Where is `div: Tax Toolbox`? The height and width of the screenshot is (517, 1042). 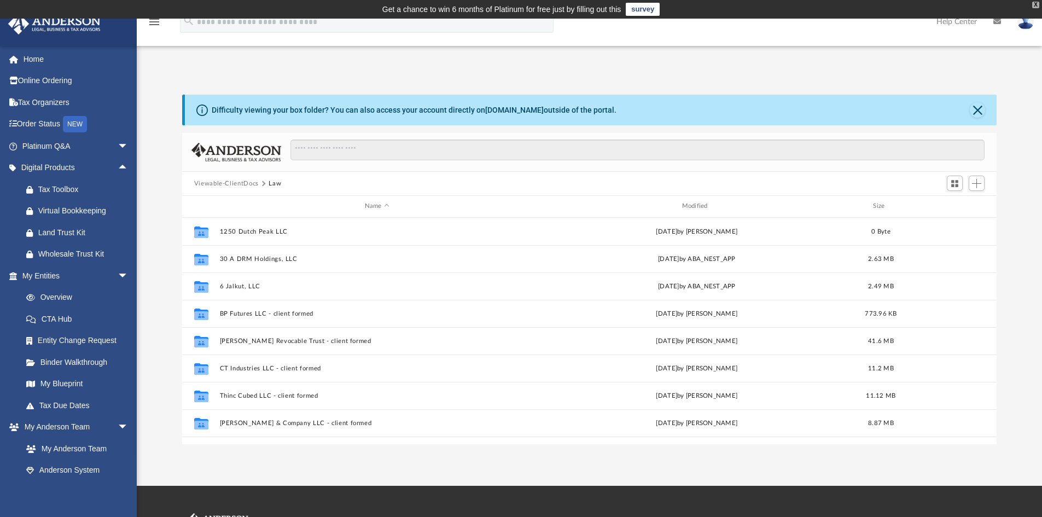
div: Tax Toolbox is located at coordinates (85, 189).